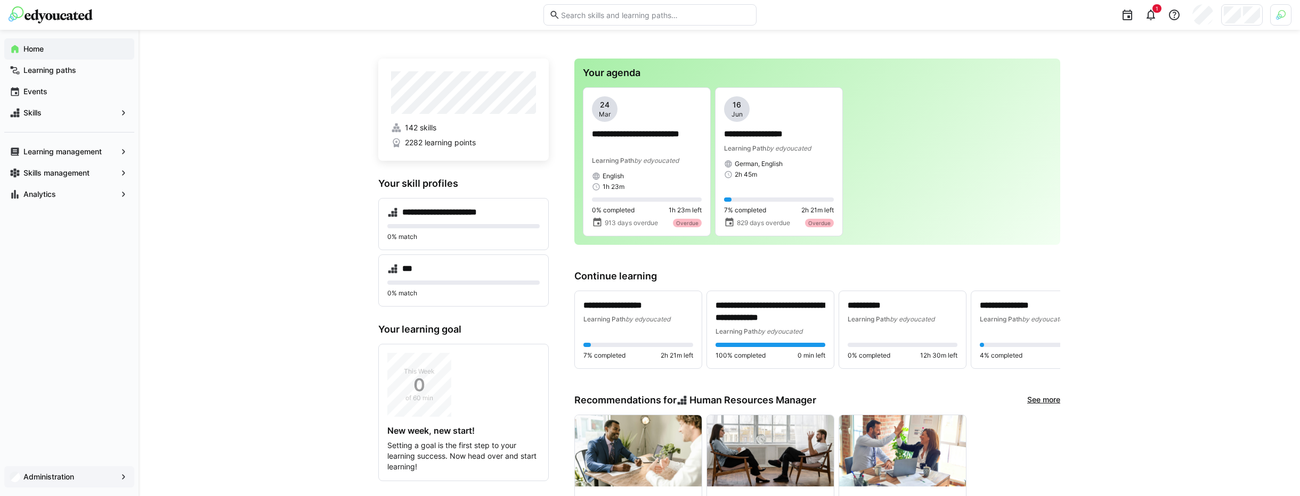 The height and width of the screenshot is (496, 1300). Describe the element at coordinates (463, 184) in the screenshot. I see `h3: Your skill profiles` at that location.